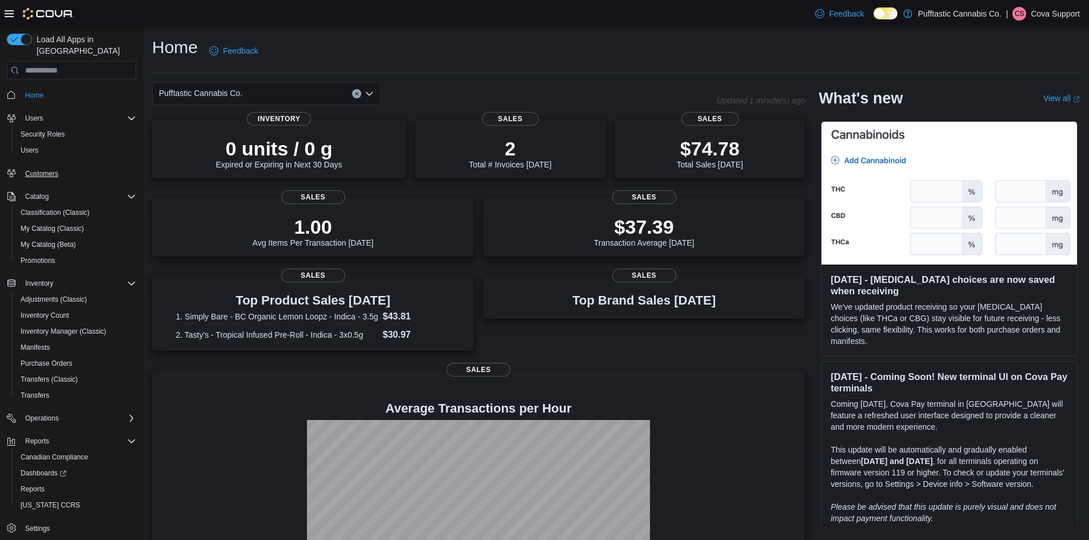 This screenshot has width=1089, height=540. I want to click on span: Inventory, so click(279, 119).